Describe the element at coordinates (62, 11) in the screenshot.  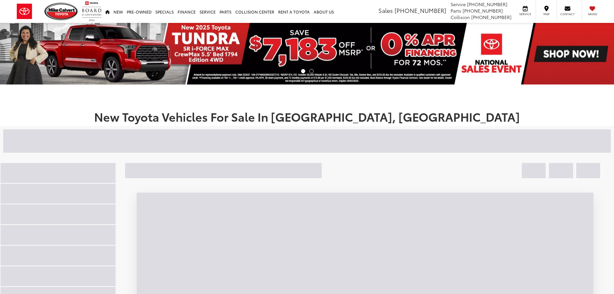
I see `img: Mike Calvert Toyota` at that location.